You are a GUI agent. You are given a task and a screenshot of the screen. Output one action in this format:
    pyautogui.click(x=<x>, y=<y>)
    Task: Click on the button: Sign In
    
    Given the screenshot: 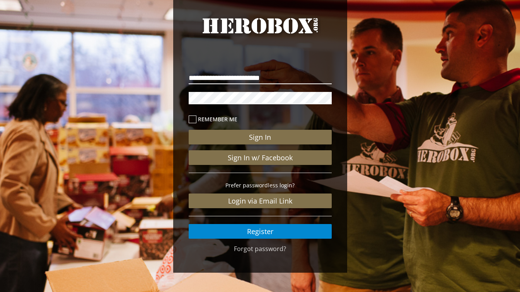 What is the action you would take?
    pyautogui.click(x=260, y=137)
    